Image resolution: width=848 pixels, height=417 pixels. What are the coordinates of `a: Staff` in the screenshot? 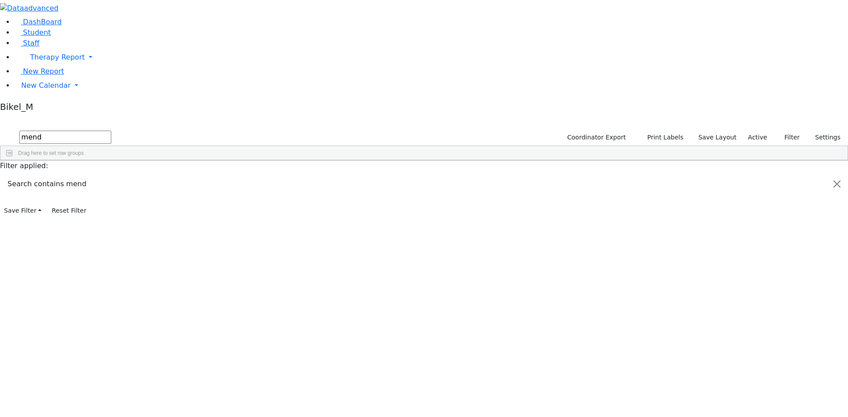 It's located at (26, 43).